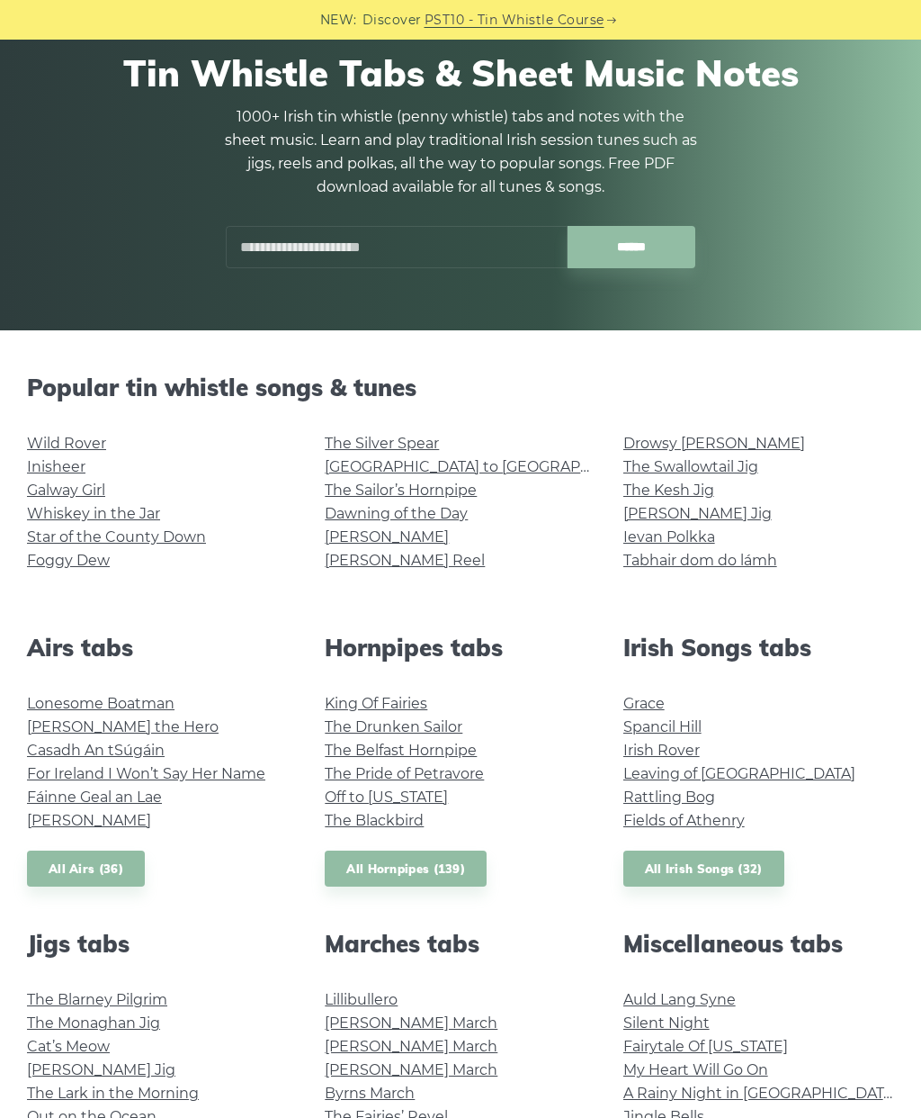 Image resolution: width=921 pixels, height=1118 pixels. What do you see at coordinates (361, 999) in the screenshot?
I see `a: Lillibullero` at bounding box center [361, 999].